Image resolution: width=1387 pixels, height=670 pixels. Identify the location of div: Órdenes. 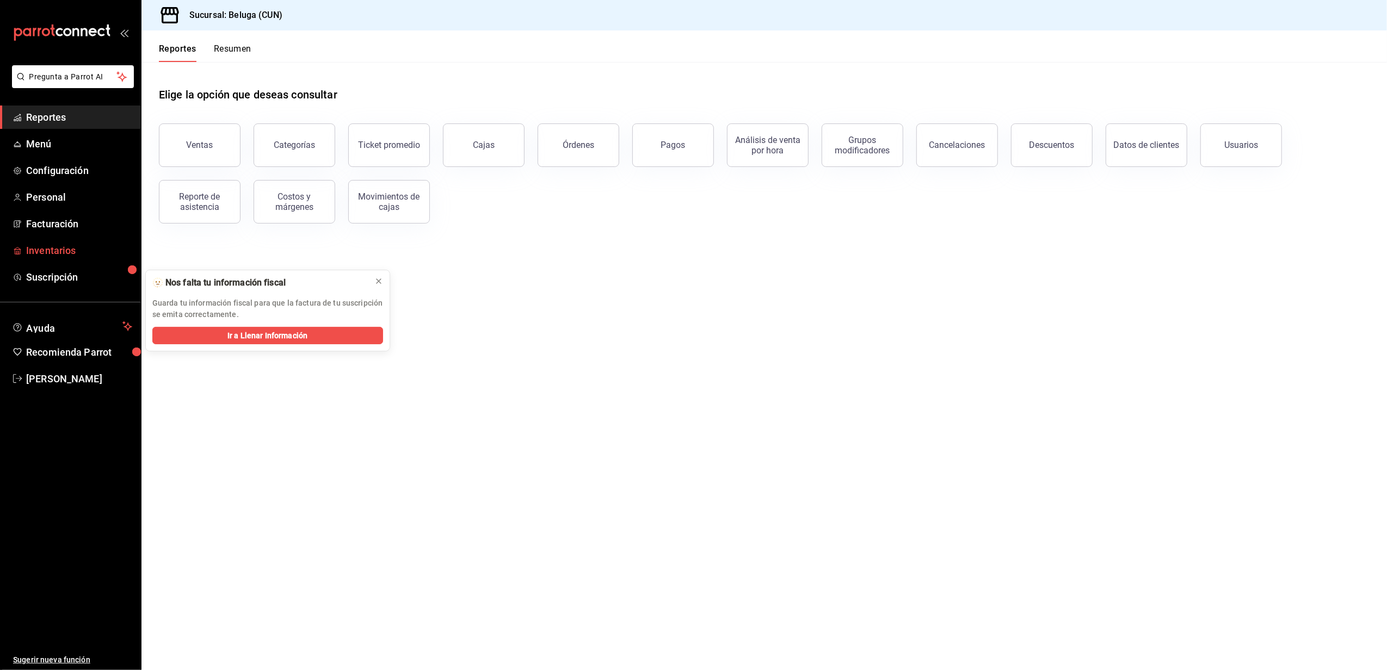
(578, 145).